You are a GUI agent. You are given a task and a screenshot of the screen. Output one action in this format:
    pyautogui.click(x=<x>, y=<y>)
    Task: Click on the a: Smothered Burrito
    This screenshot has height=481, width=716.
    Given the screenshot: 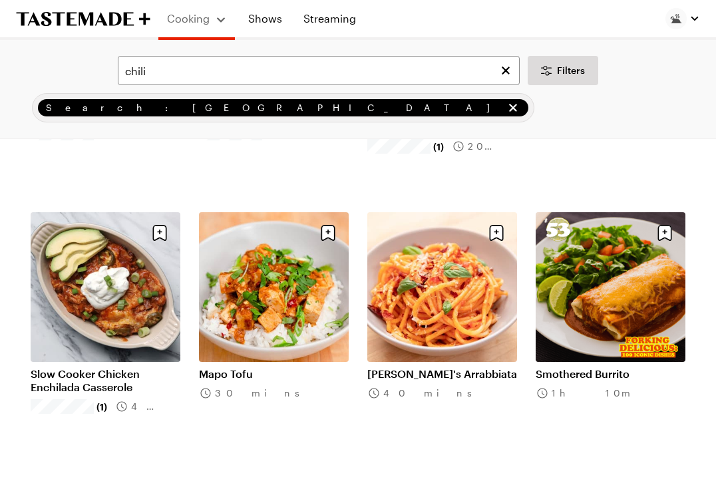 What is the action you would take?
    pyautogui.click(x=611, y=374)
    